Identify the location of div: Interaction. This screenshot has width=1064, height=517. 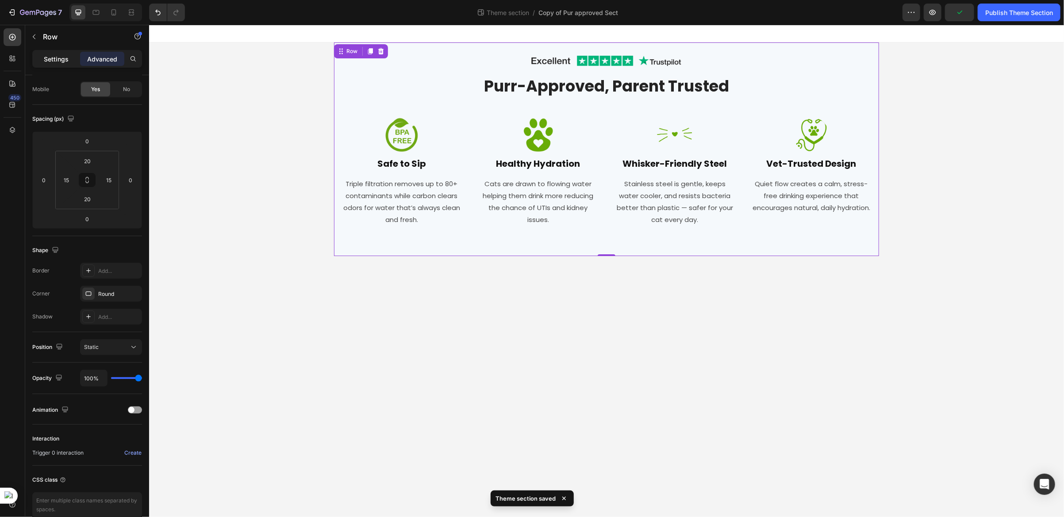
(46, 439).